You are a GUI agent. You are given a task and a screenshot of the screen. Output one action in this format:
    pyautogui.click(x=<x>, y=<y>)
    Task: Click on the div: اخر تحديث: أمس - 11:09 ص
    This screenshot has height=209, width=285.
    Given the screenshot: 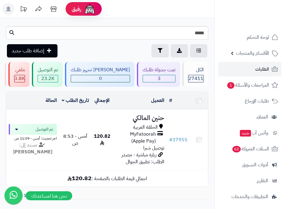 What is the action you would take?
    pyautogui.click(x=33, y=138)
    